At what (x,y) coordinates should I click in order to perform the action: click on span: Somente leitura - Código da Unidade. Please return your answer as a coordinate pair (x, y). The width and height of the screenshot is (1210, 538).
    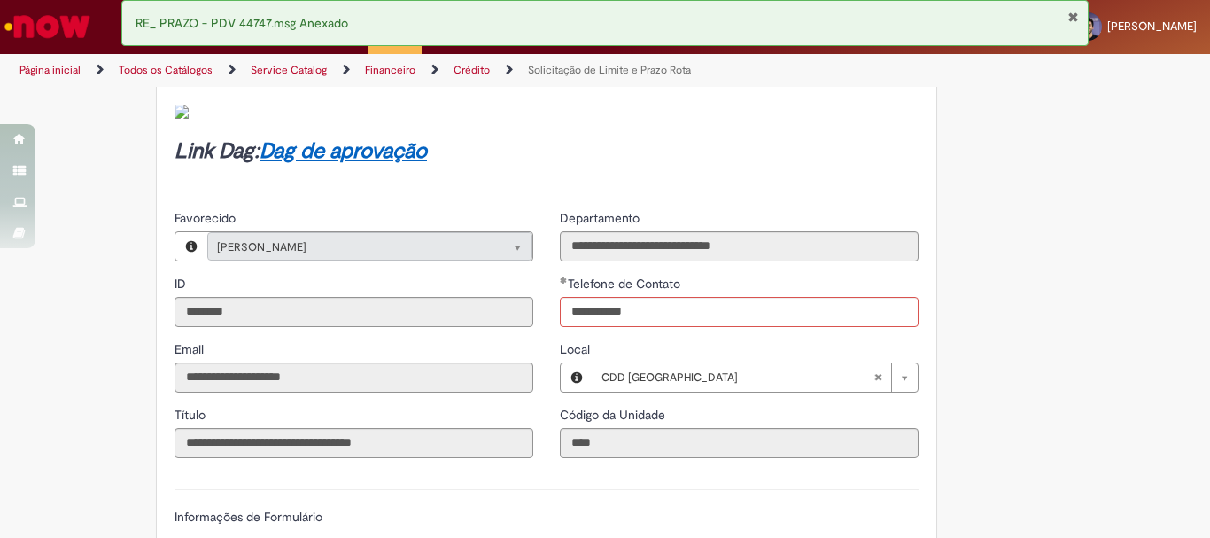
    Looking at the image, I should click on (614, 414).